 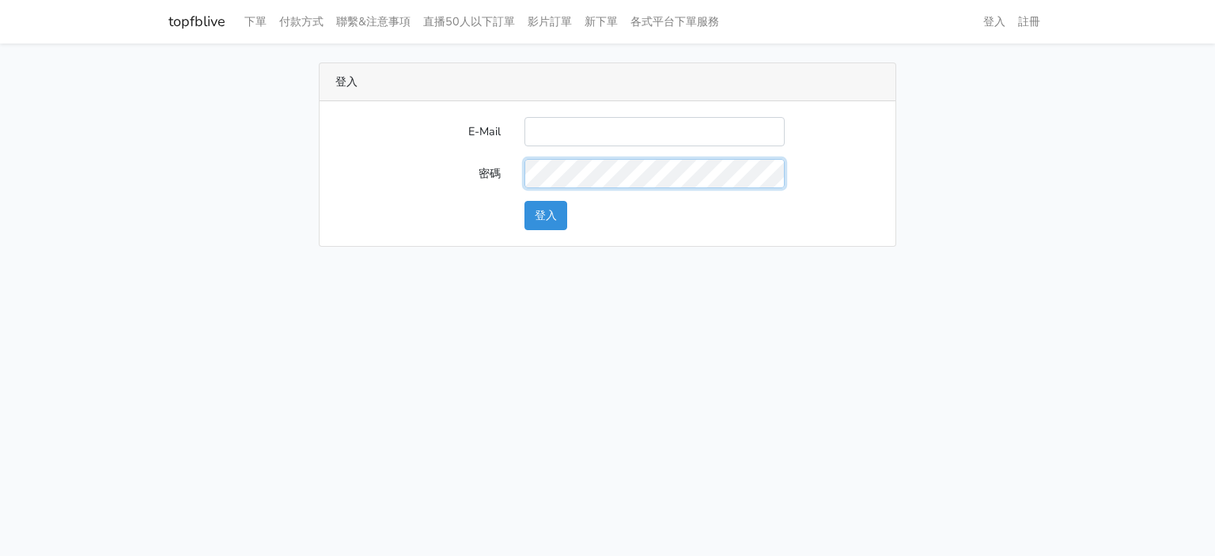 I want to click on a: 各式平台下單服務, so click(x=674, y=21).